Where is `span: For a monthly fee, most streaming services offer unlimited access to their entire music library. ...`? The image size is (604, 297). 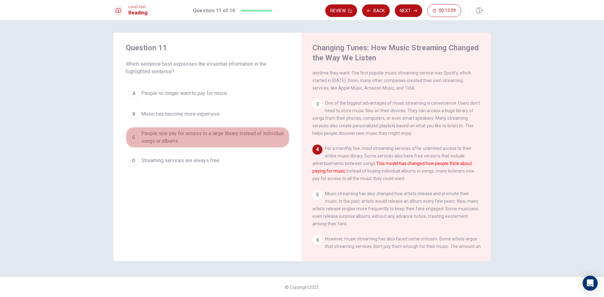
span: For a monthly fee, most streaming services offer unlimited access to their entire music library. ... is located at coordinates (393, 163).